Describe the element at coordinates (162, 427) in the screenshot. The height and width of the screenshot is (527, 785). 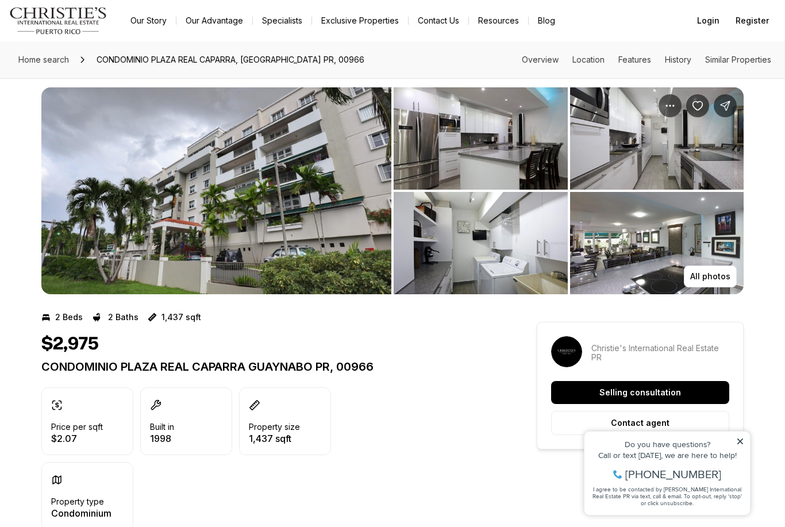
I see `p: Built in` at that location.